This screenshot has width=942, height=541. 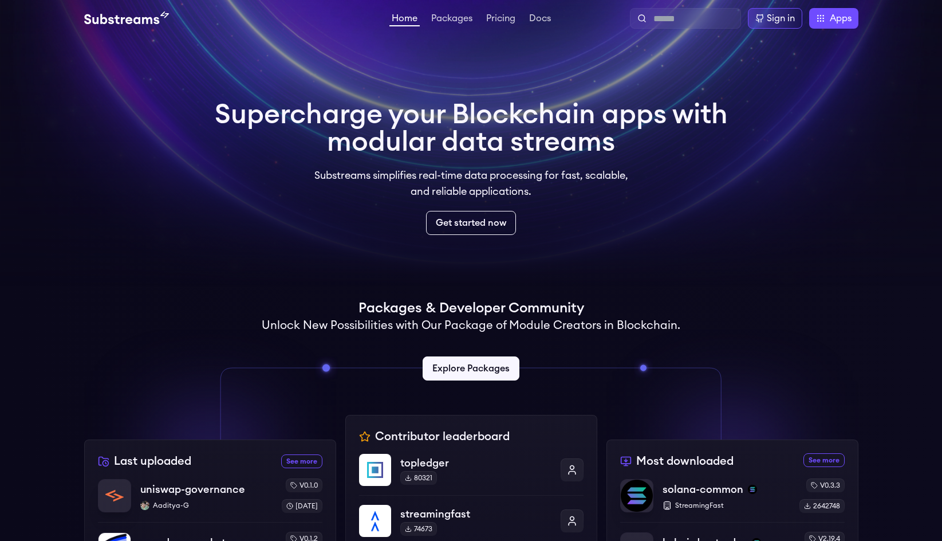 What do you see at coordinates (637, 496) in the screenshot?
I see `img: solana-common` at bounding box center [637, 496].